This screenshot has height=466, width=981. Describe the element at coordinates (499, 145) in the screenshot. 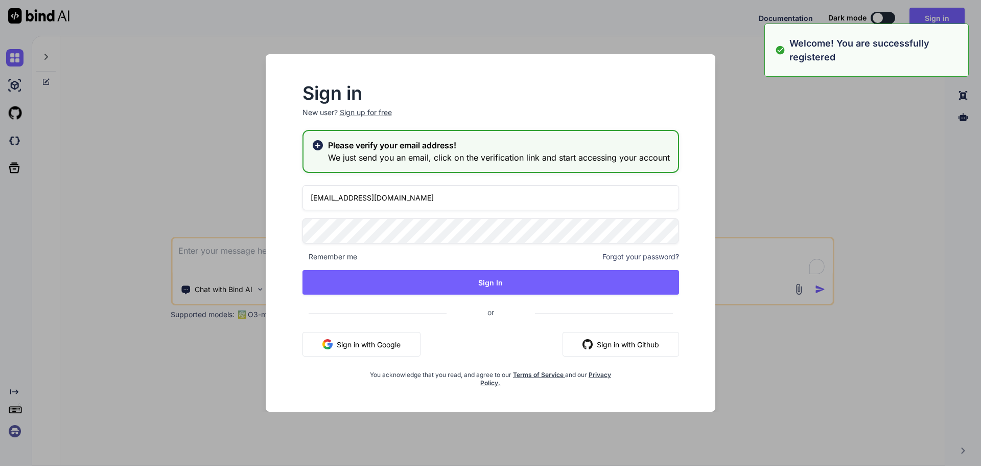

I see `h2: Please verify your email address!` at that location.